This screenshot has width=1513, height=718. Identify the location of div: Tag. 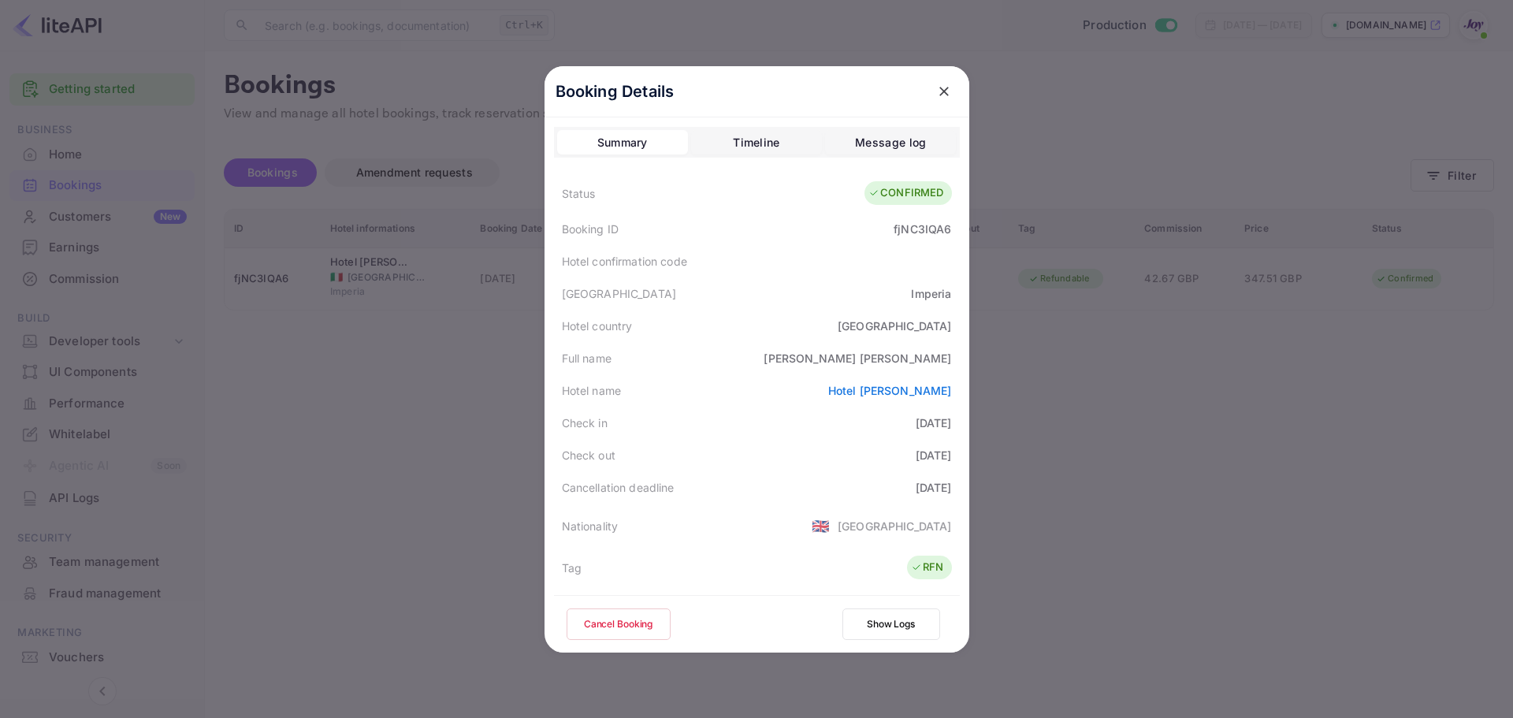
(571, 567).